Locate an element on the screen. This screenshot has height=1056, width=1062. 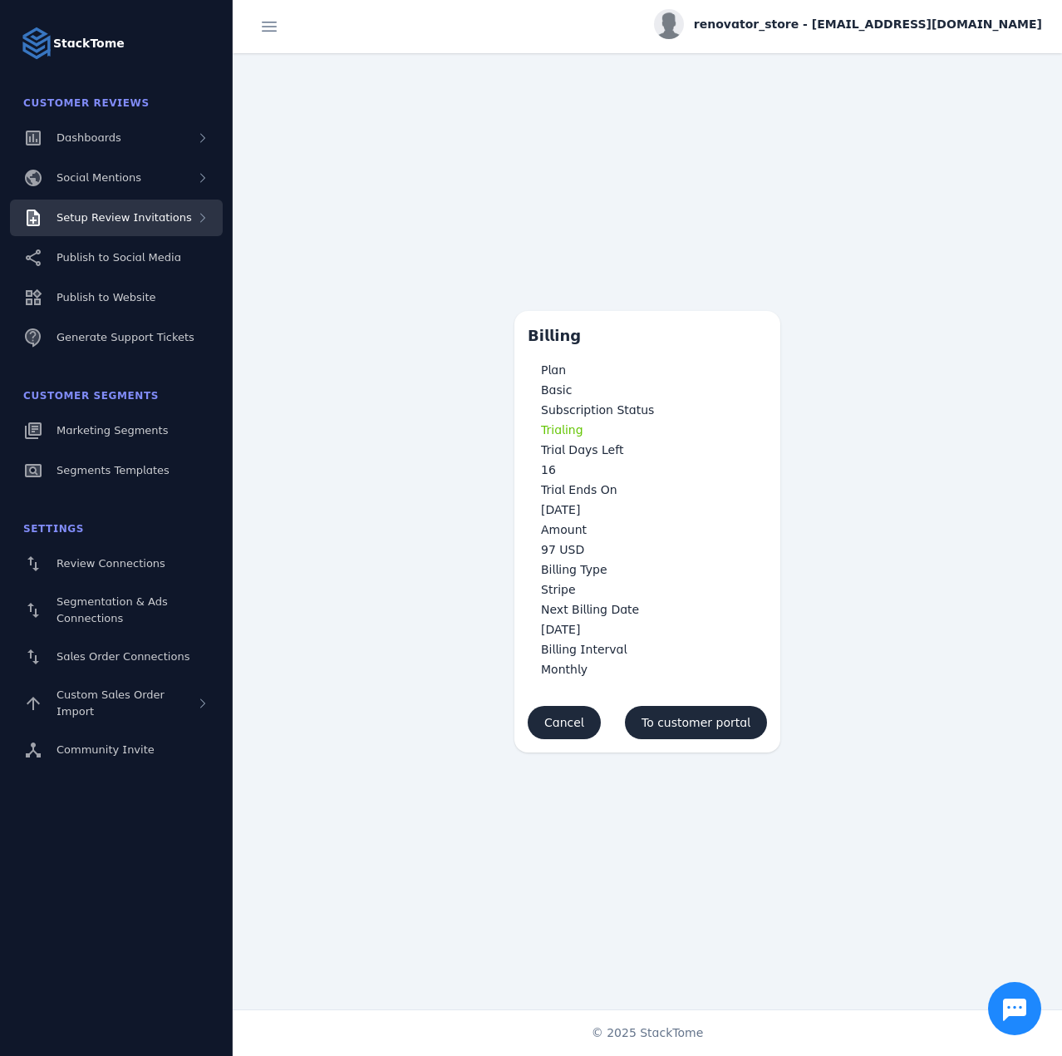
h3: Subscription Status is located at coordinates (648, 410).